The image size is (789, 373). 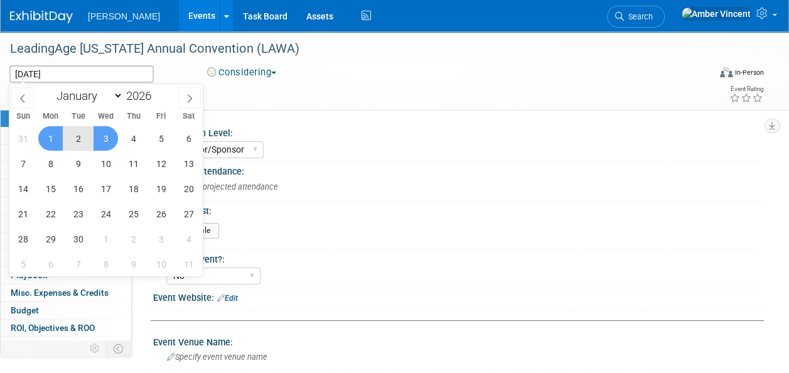 I want to click on span: June 4, 2026, so click(x=133, y=138).